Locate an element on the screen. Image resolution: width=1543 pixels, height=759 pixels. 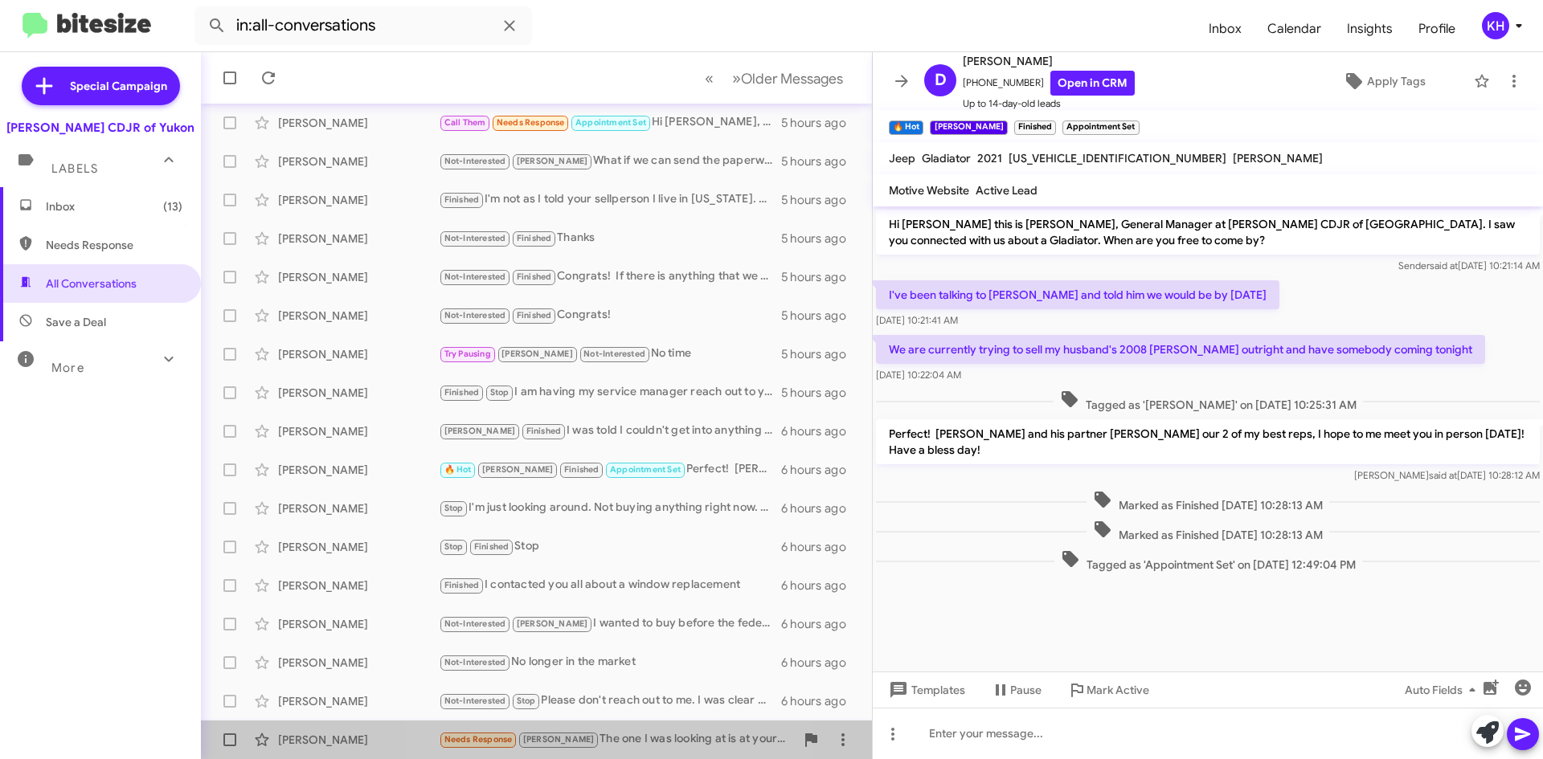
nav: Page navigation example is located at coordinates (774, 78).